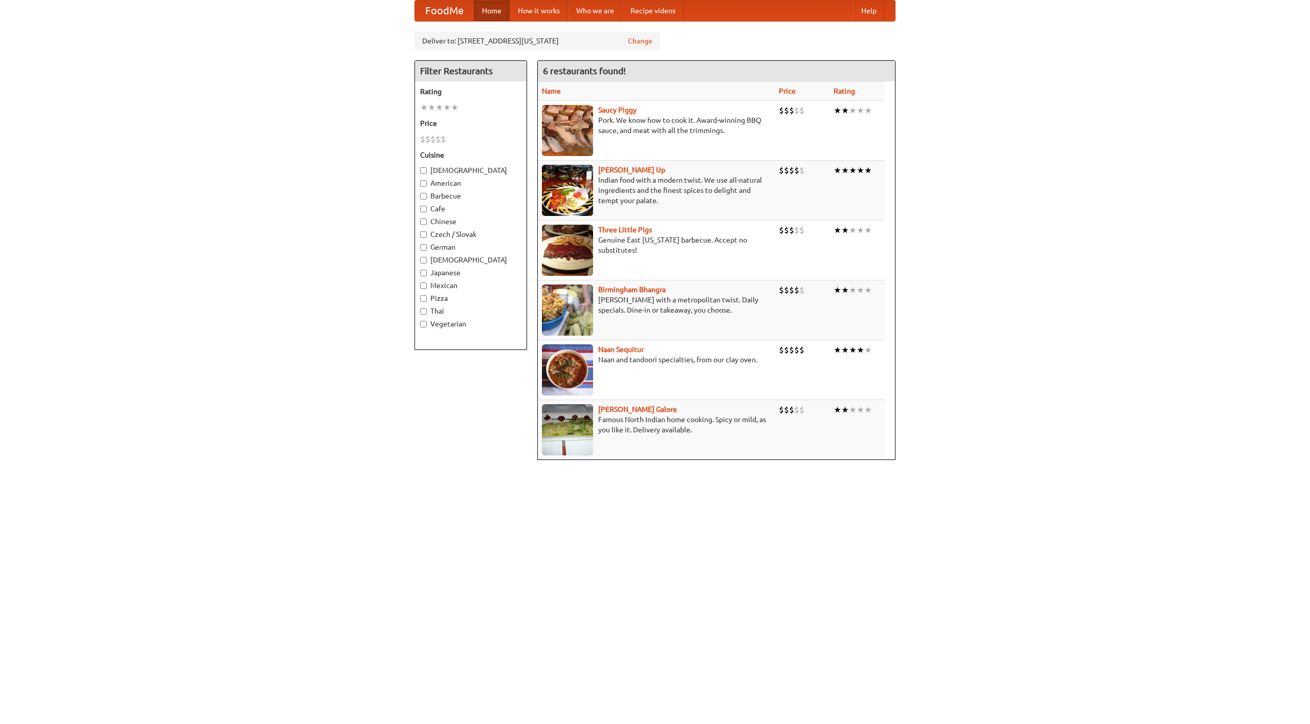  What do you see at coordinates (471, 324) in the screenshot?
I see `label: Vegetarian` at bounding box center [471, 324].